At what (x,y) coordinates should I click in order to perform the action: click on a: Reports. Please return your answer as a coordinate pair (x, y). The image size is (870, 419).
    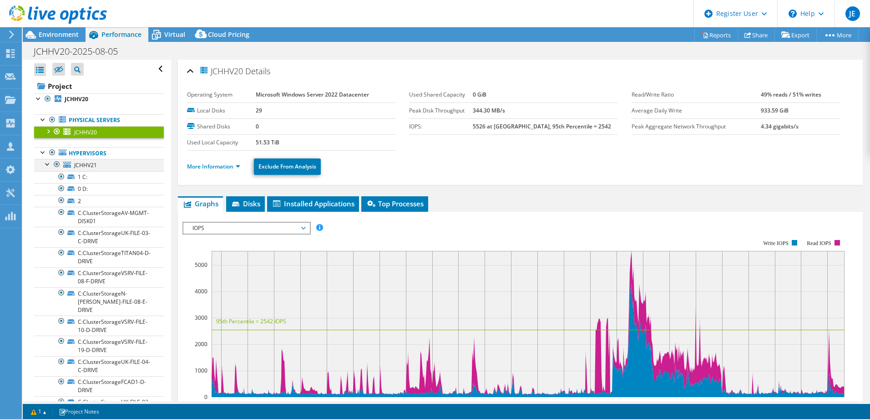
    Looking at the image, I should click on (716, 35).